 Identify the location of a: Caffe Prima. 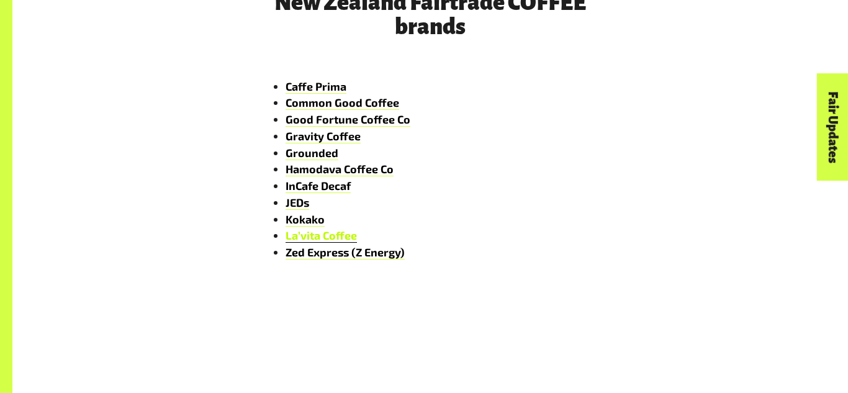
(316, 86).